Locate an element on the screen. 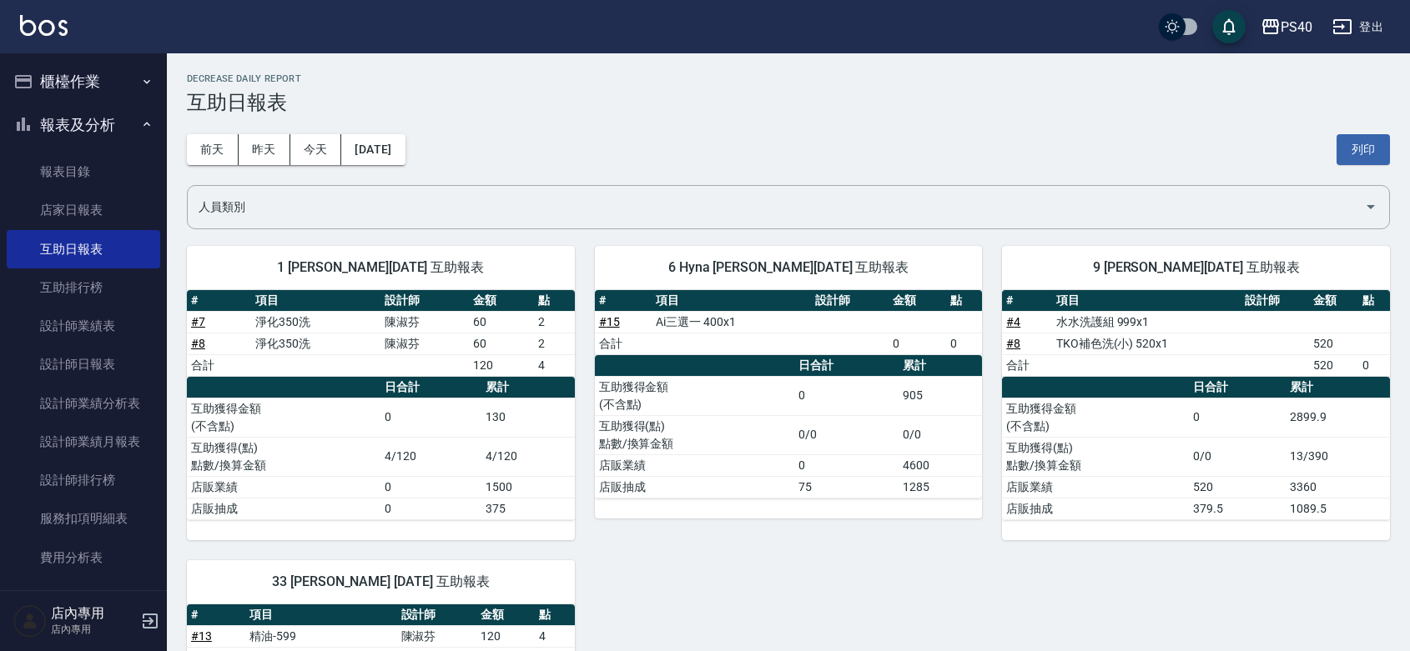  a: 服務扣項明細表 is located at coordinates (83, 519).